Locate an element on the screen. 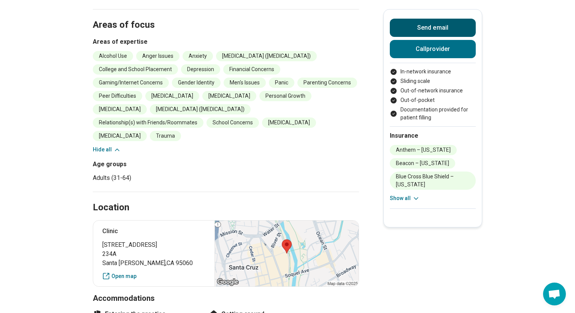 The width and height of the screenshot is (575, 313). h3: Age groups is located at coordinates (158, 164).